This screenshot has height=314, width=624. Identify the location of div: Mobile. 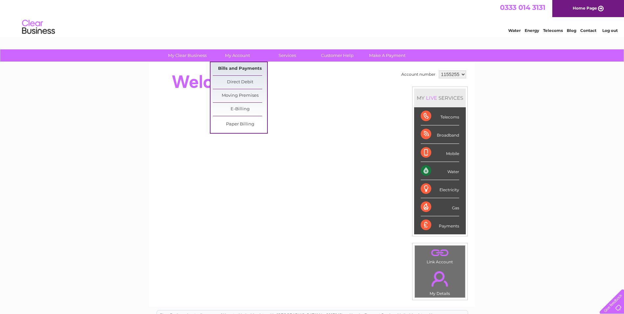
(440, 153).